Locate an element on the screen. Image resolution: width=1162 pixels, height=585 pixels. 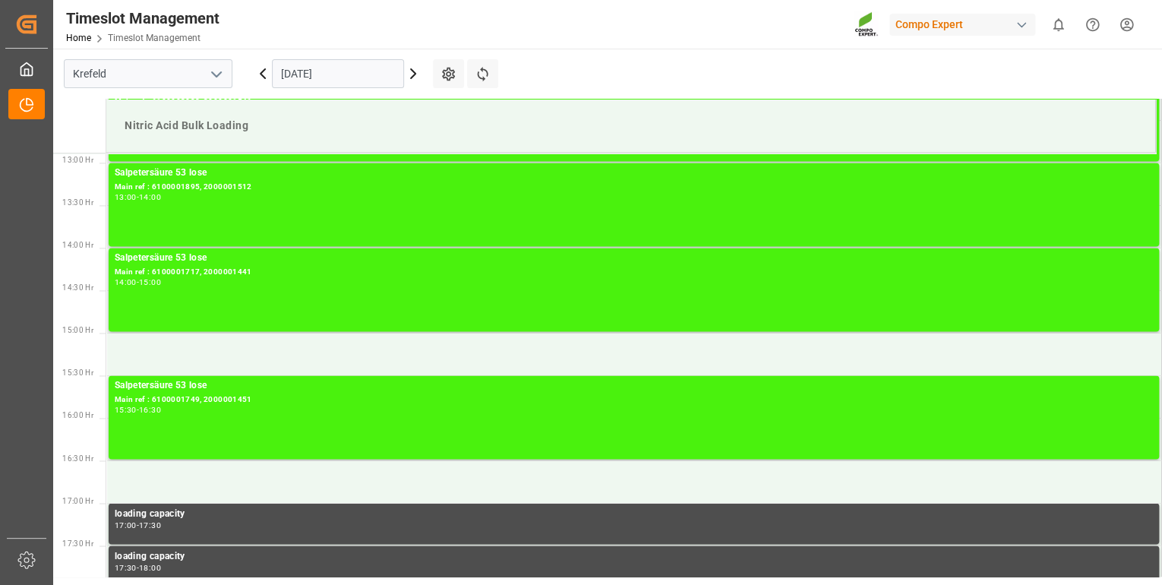
span: 15:00 Hr is located at coordinates (77, 330).